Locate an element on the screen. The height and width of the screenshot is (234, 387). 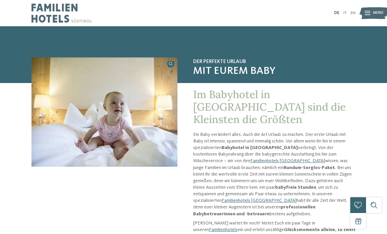
span: Menü is located at coordinates (378, 13).